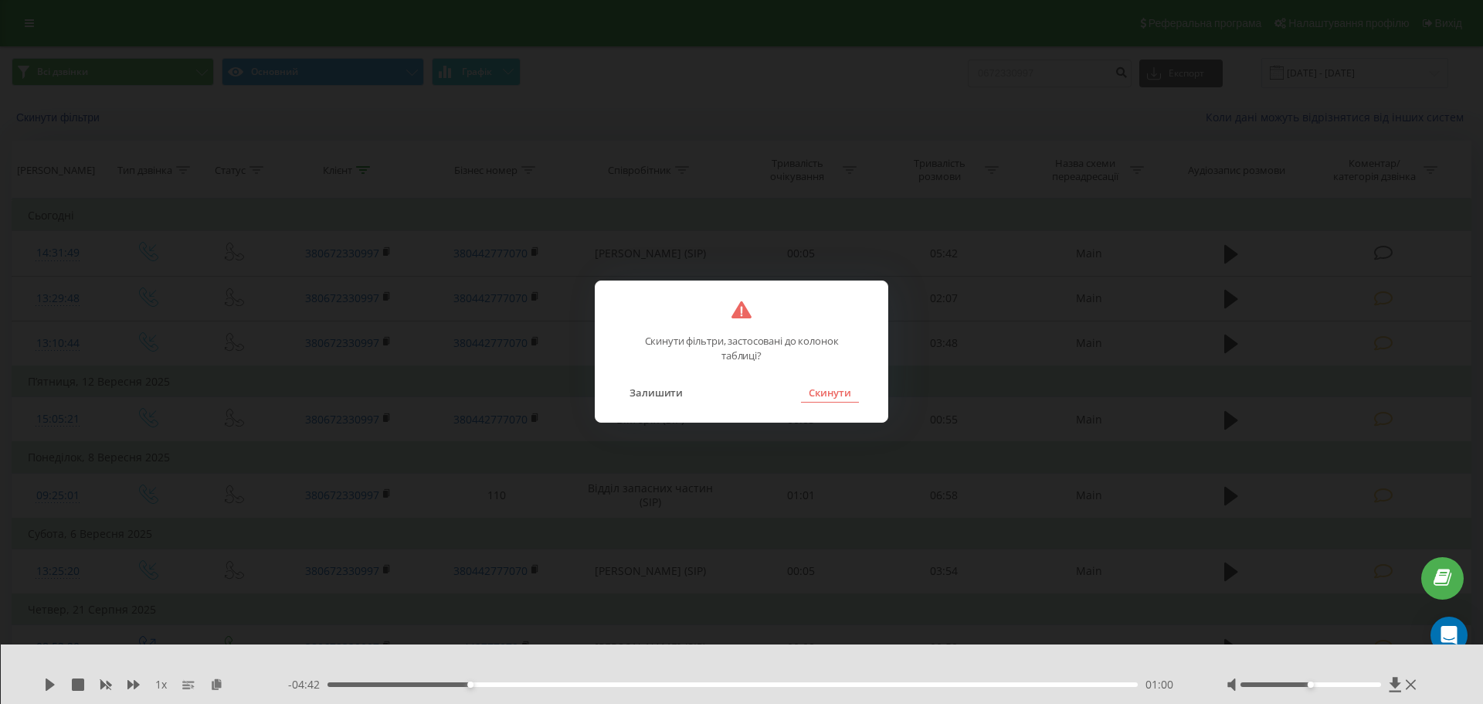  I want to click on p: Скинути фільтри, застосовані до колонок таблиці?, so click(742, 341).